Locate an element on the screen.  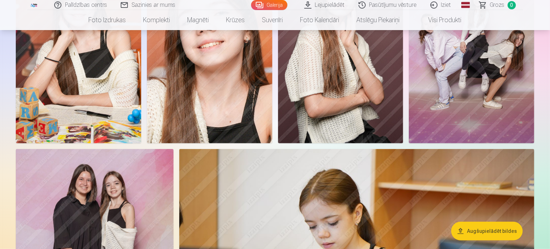
a: Magnēti is located at coordinates (198, 20).